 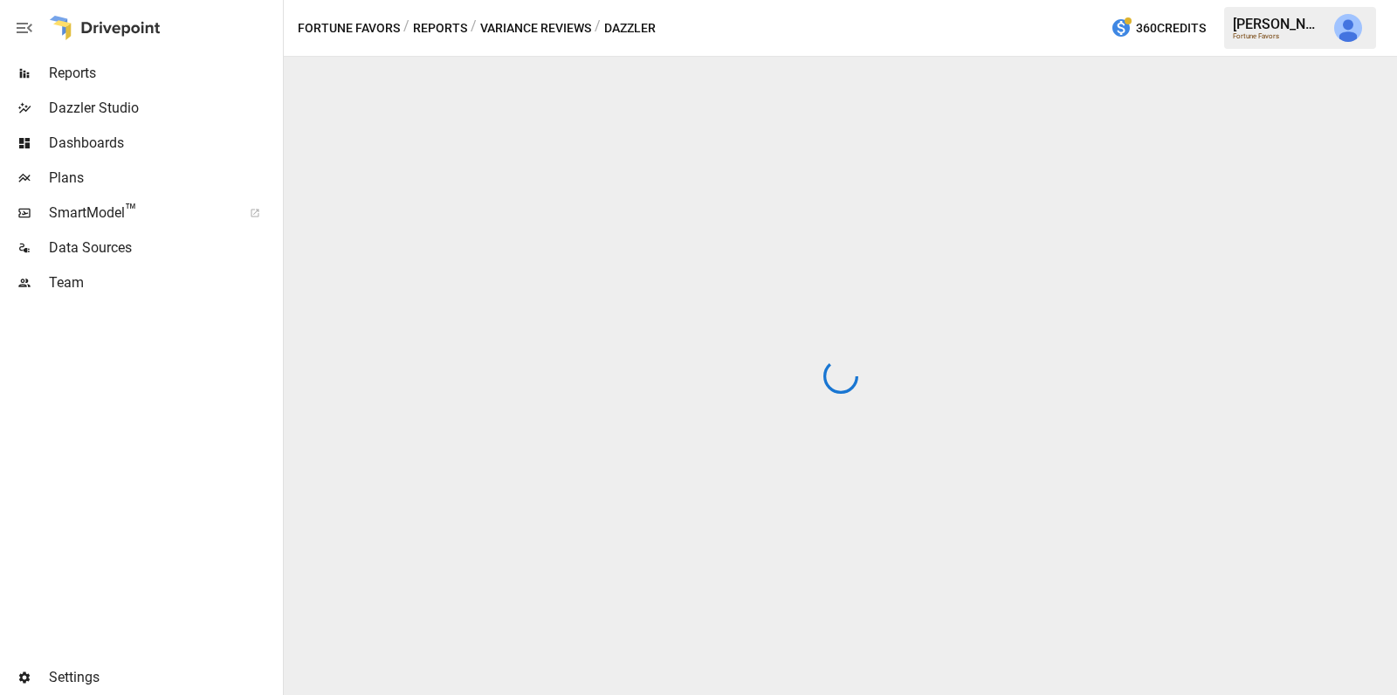 What do you see at coordinates (440, 28) in the screenshot?
I see `button: Reports` at bounding box center [440, 28].